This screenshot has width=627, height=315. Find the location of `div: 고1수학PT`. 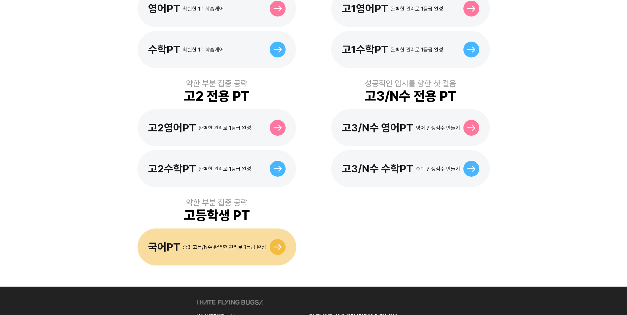

div: 고1수학PT is located at coordinates (365, 50).